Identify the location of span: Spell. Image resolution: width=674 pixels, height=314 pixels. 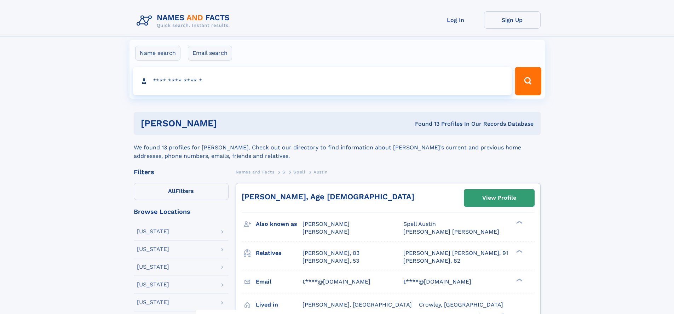
(299, 172).